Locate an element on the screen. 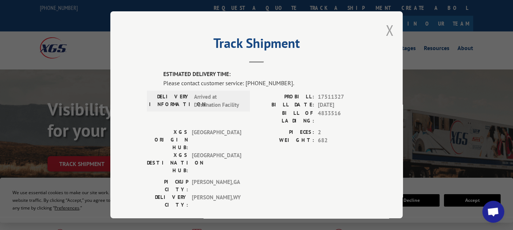  label: DELIVERY INFORMATION: is located at coordinates (169, 101).